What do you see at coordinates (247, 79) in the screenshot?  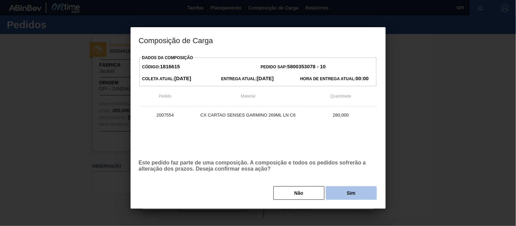 I see `span: Entrega Atual:` at bounding box center [247, 79].